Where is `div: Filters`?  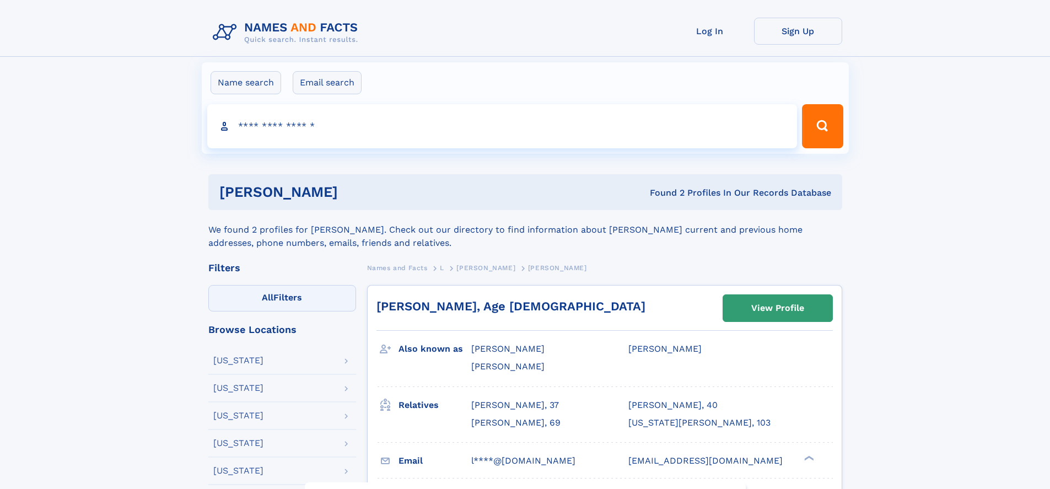 div: Filters is located at coordinates (282, 268).